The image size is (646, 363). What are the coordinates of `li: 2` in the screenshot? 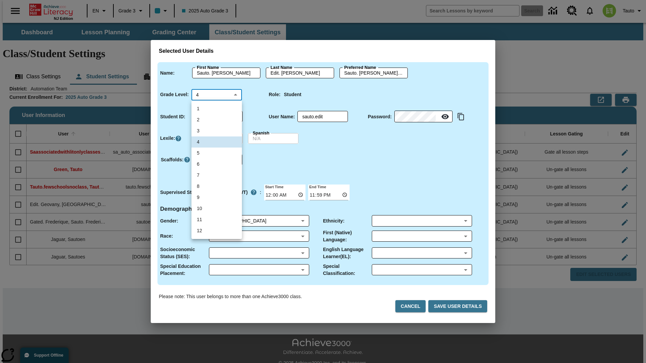 It's located at (217, 120).